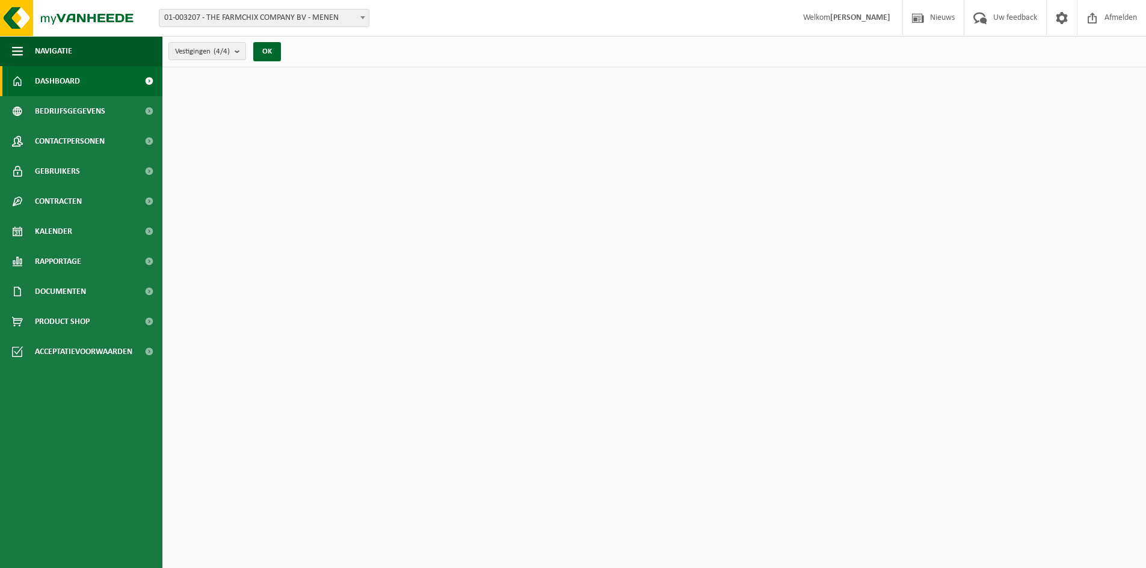 Image resolution: width=1146 pixels, height=568 pixels. What do you see at coordinates (207, 51) in the screenshot?
I see `button: Vestigingen(4/4)` at bounding box center [207, 51].